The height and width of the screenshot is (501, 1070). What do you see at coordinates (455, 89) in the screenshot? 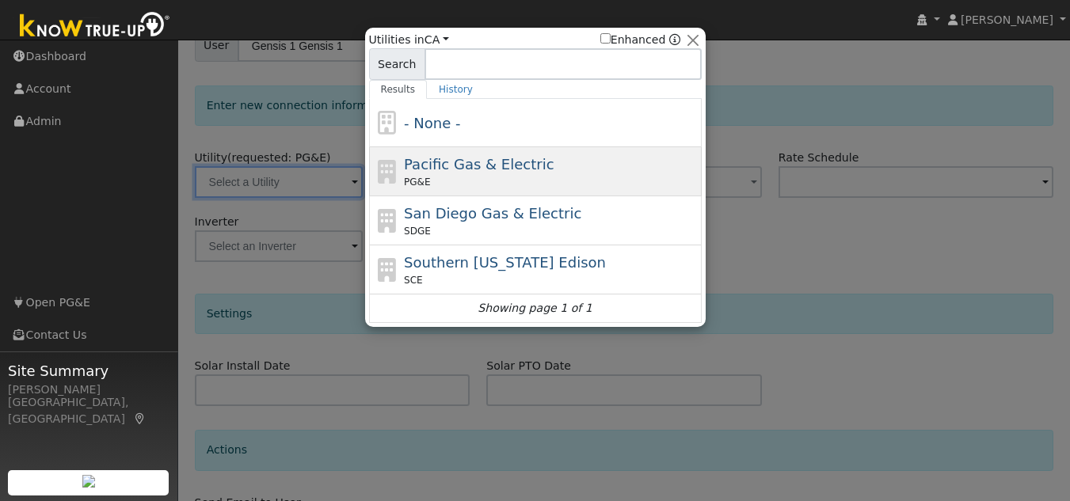
I see `a: History` at bounding box center [455, 89].